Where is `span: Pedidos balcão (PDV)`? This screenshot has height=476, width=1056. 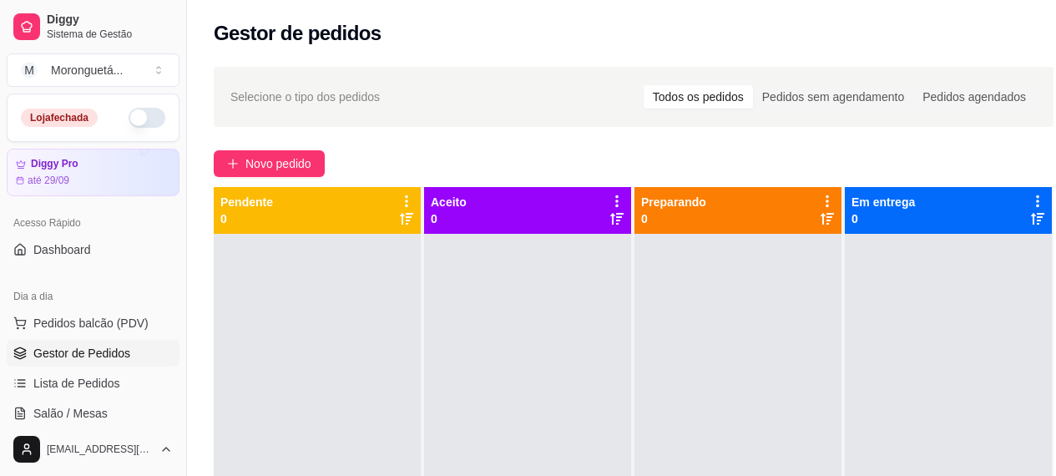 span: Pedidos balcão (PDV) is located at coordinates (91, 323).